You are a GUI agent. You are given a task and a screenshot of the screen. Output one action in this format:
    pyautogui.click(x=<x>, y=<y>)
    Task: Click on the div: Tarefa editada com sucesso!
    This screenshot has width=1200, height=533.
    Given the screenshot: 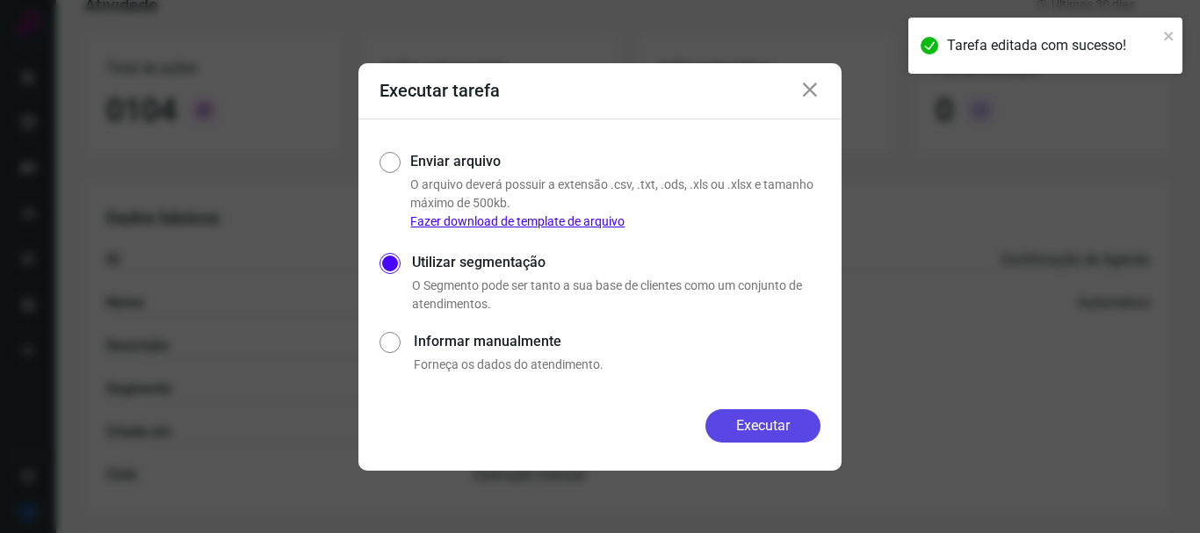 What is the action you would take?
    pyautogui.click(x=1052, y=46)
    